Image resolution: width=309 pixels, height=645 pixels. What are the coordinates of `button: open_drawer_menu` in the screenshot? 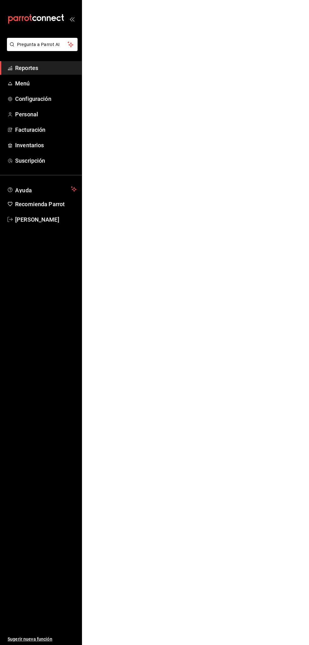 It's located at (72, 19).